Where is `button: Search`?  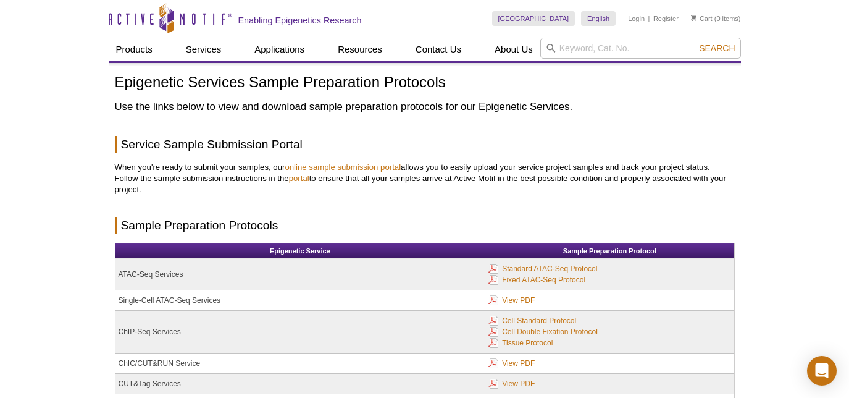 button: Search is located at coordinates (717, 48).